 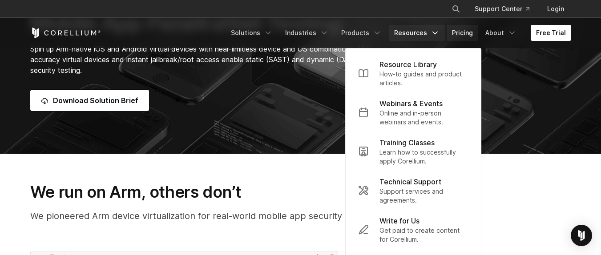 What do you see at coordinates (581, 236) in the screenshot?
I see `div: Open Intercom Messenger` at bounding box center [581, 236].